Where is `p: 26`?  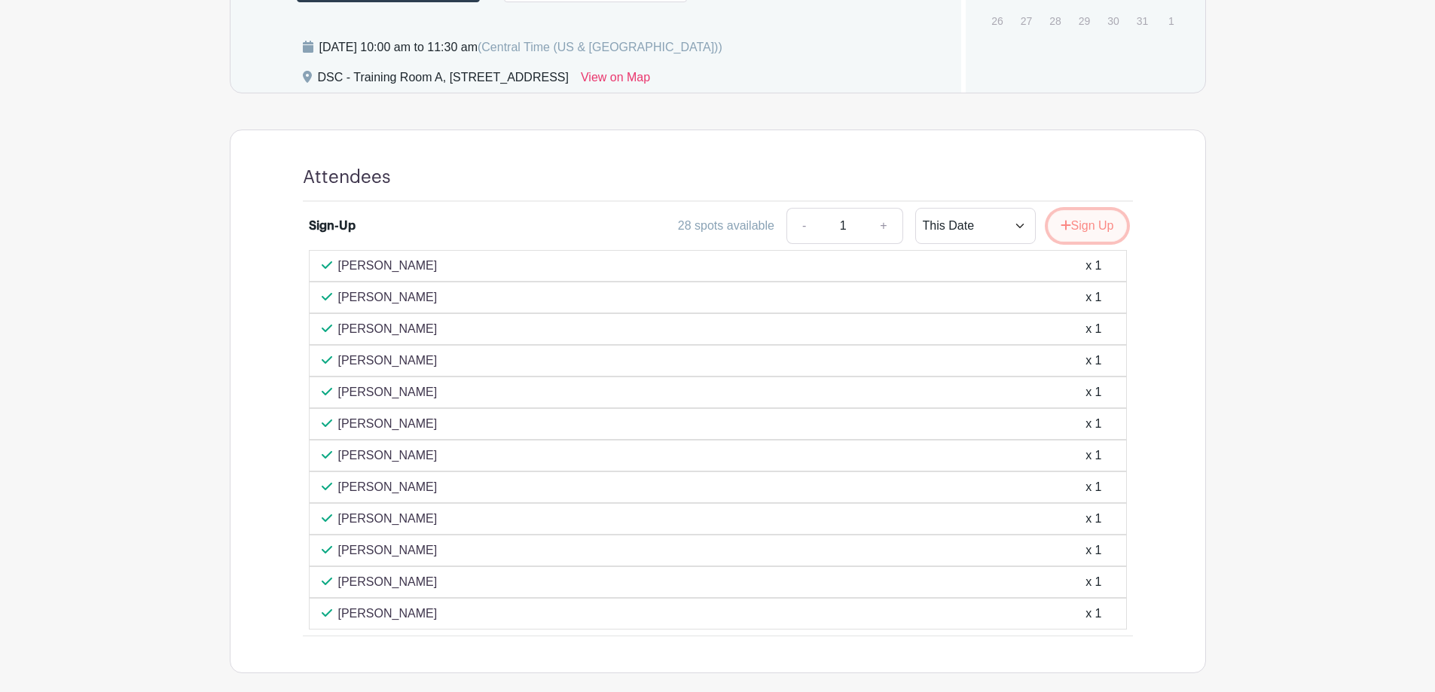
p: 26 is located at coordinates (997, 20).